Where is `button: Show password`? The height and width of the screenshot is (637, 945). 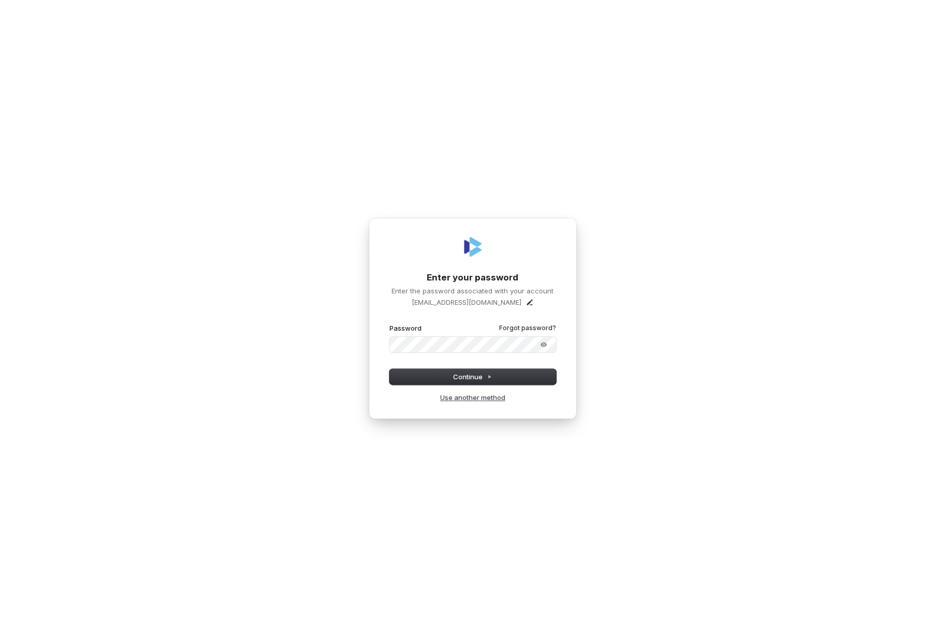 button: Show password is located at coordinates (544, 345).